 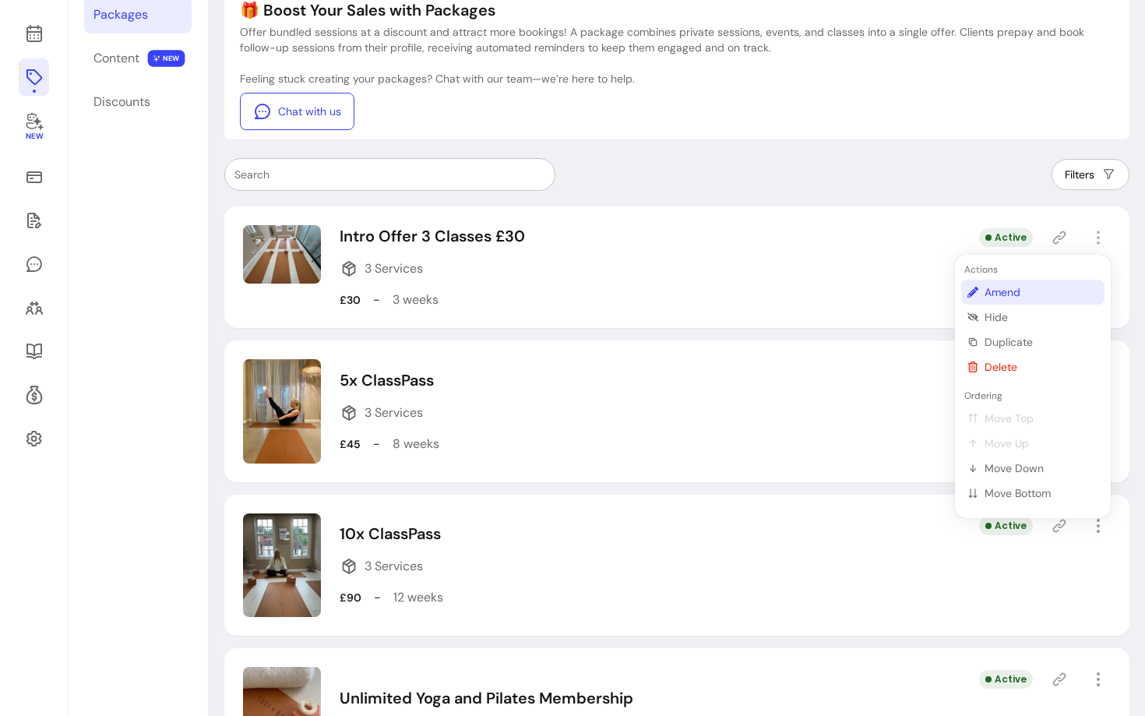 I want to click on a: Clients, so click(x=33, y=308).